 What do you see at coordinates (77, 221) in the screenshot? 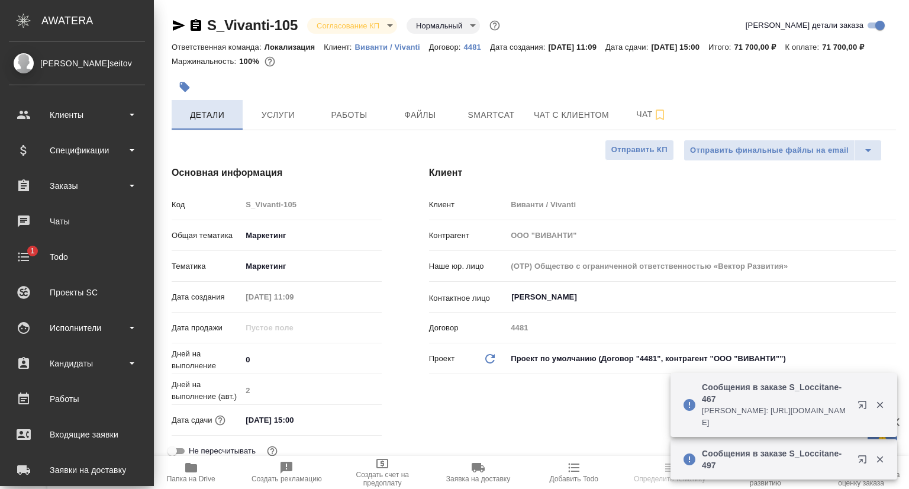
I see `div: Чаты` at bounding box center [77, 221].